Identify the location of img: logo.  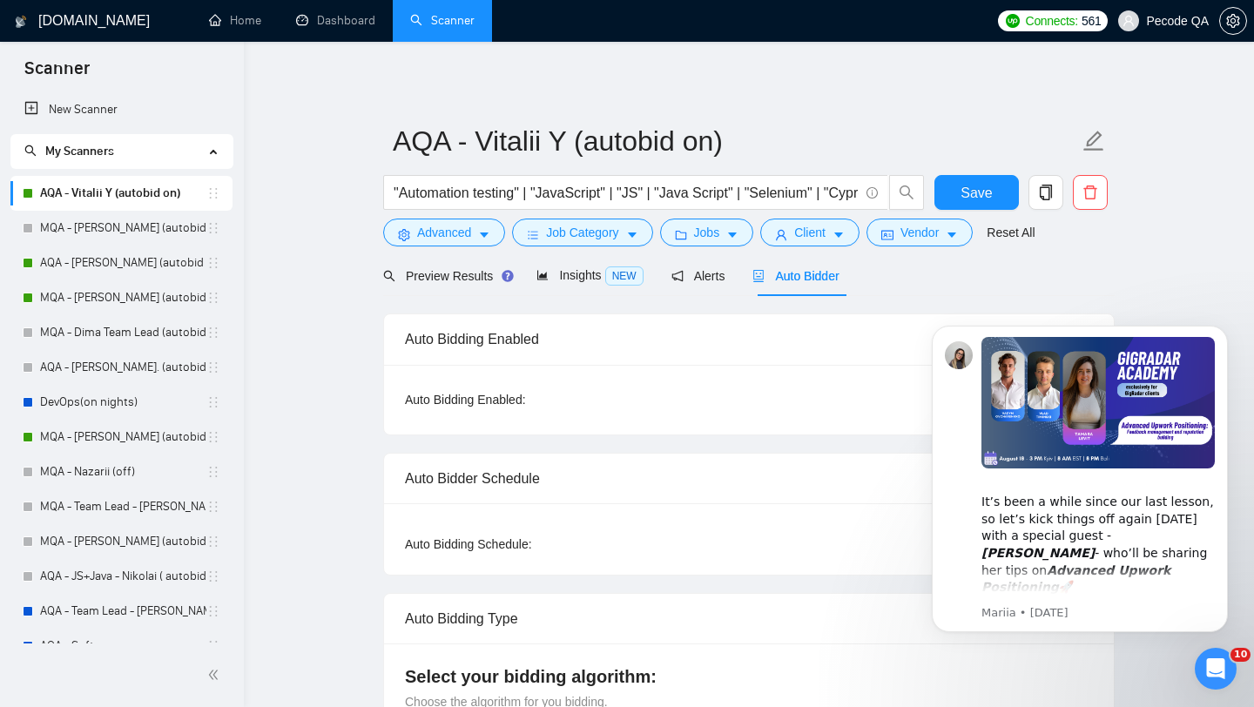
(21, 22).